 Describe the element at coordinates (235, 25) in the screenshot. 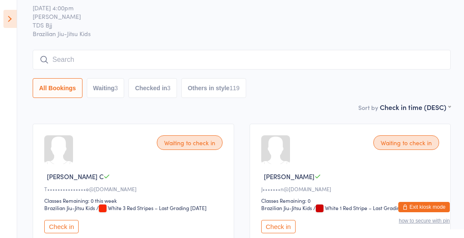

I see `span: TDS Bjj` at that location.